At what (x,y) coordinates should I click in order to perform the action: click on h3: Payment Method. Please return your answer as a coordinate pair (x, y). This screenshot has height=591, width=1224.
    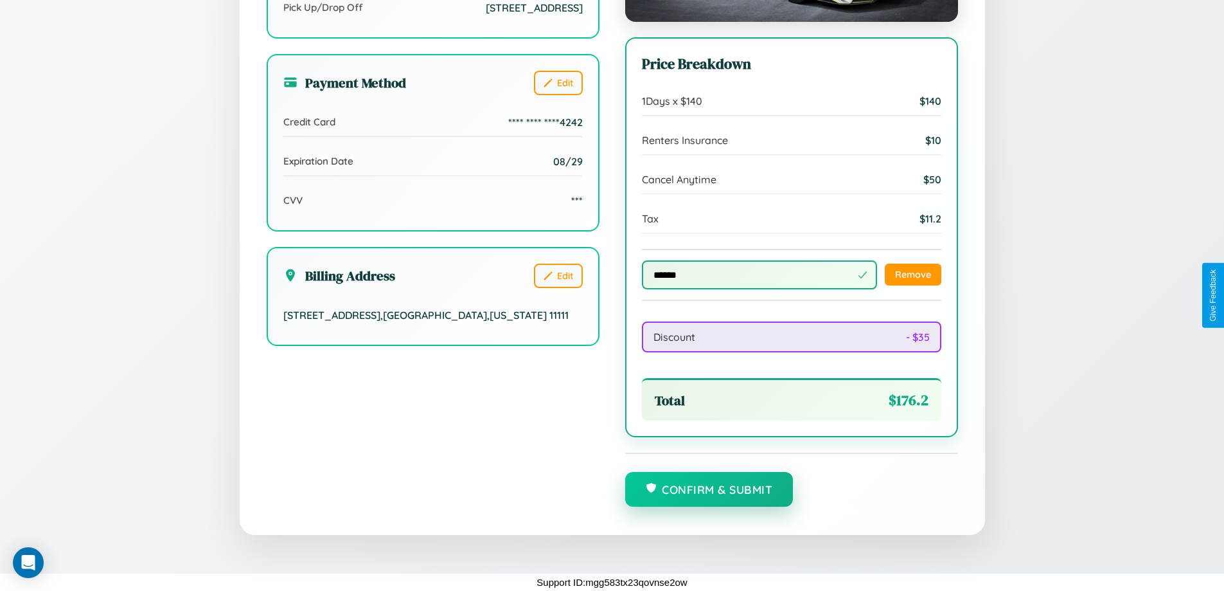
    Looking at the image, I should click on (345, 82).